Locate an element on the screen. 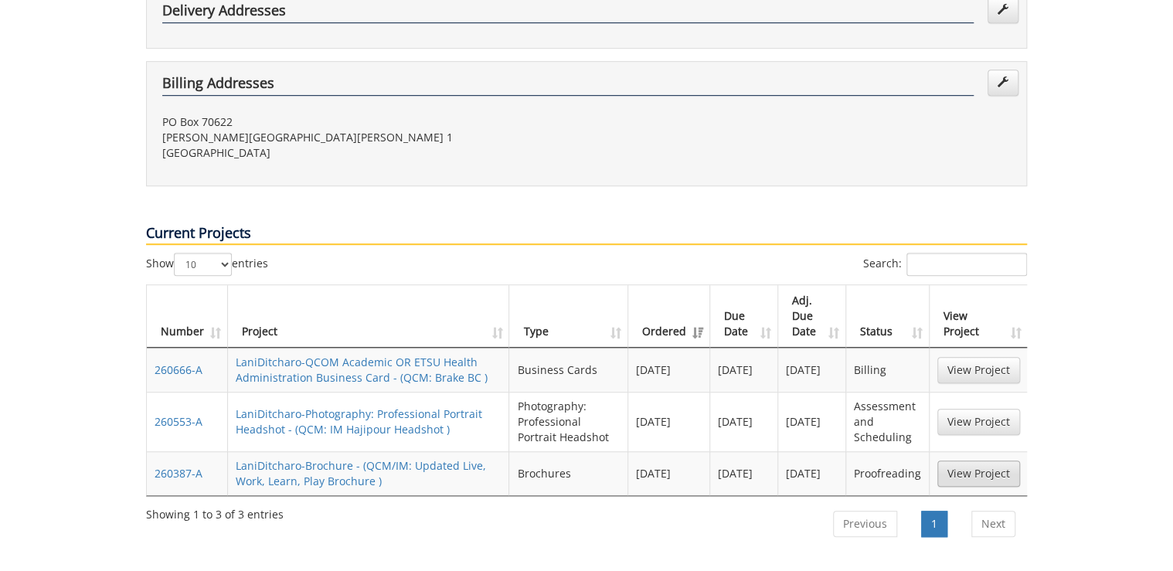  a: 260553-A is located at coordinates (179, 421).